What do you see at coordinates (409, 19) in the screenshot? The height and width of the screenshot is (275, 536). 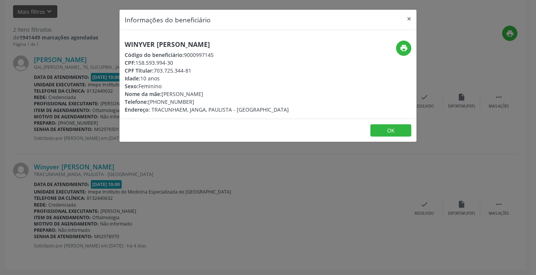 I see `button: Close` at bounding box center [409, 19].